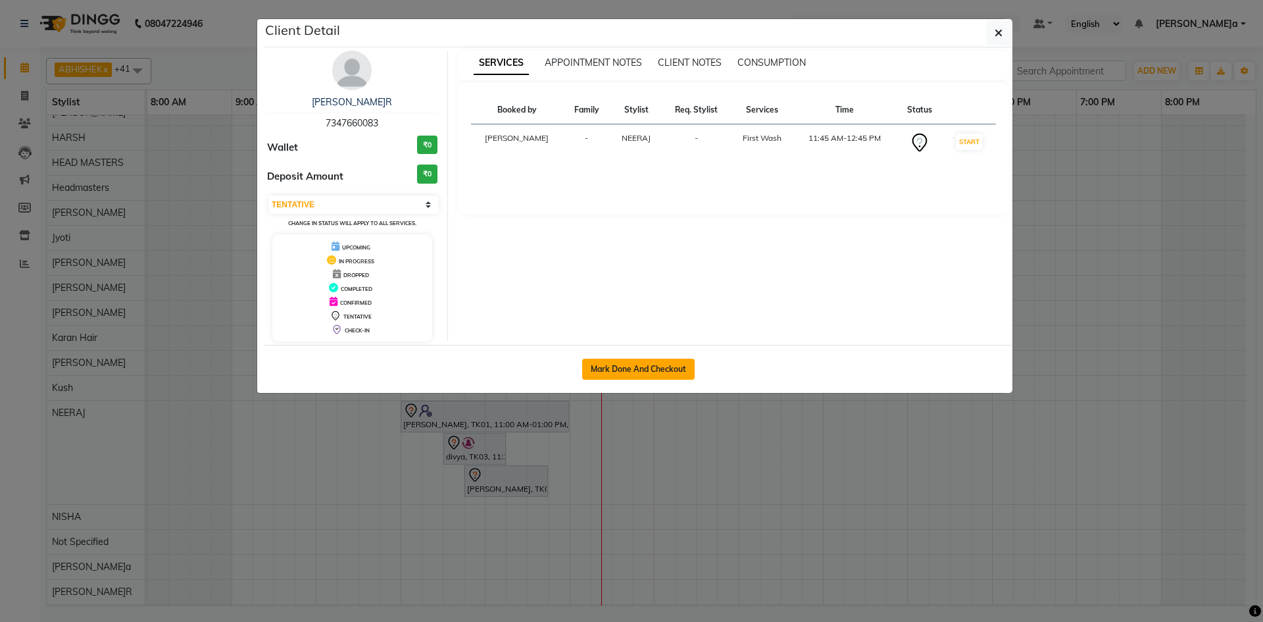 The image size is (1263, 622). I want to click on th: Req. Stylist, so click(696, 110).